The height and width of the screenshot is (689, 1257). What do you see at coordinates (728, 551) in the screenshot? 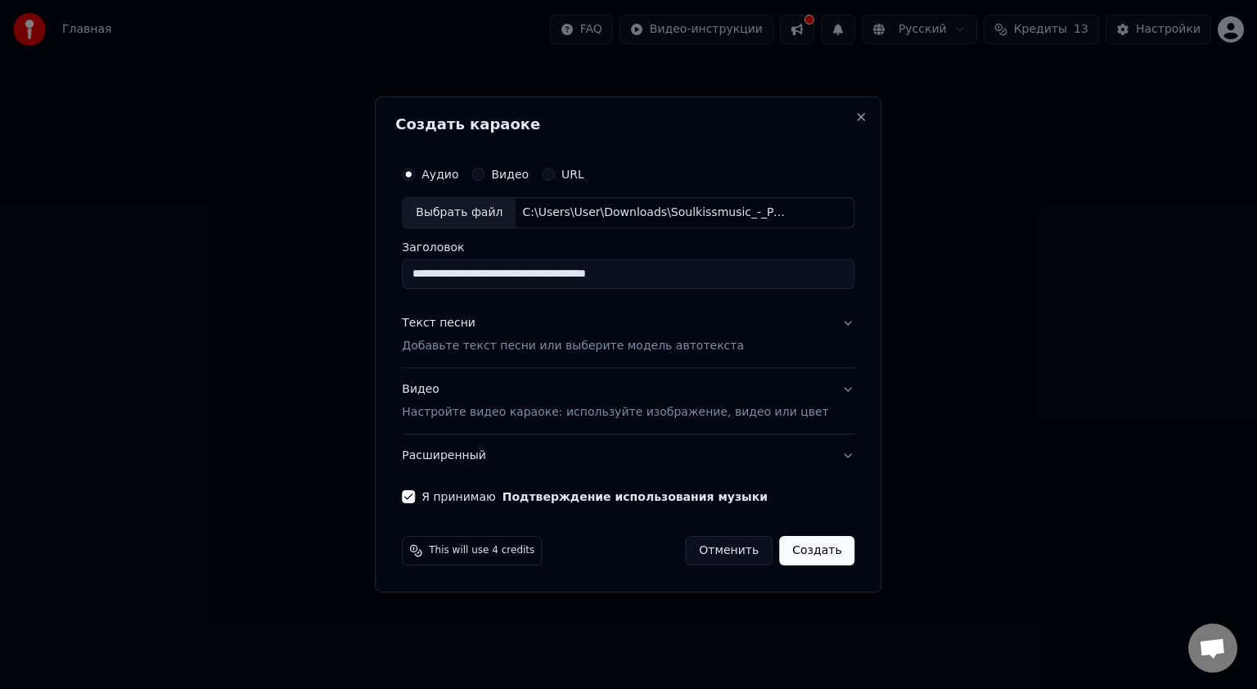
I see `button: Отменить` at bounding box center [728, 551].